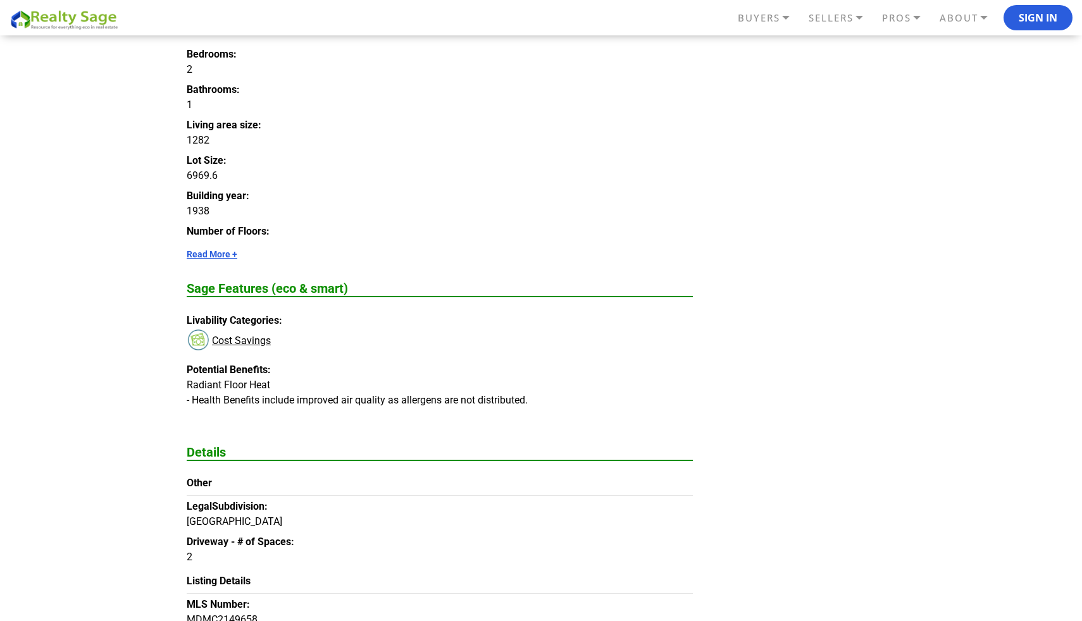  I want to click on dt: Lot Size:, so click(440, 161).